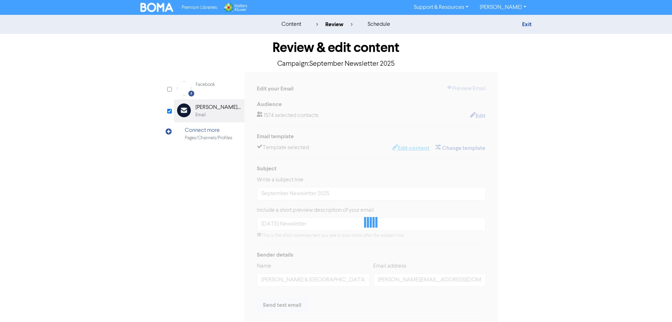 The height and width of the screenshot is (322, 672). I want to click on div: Facebook Facebook, so click(209, 88).